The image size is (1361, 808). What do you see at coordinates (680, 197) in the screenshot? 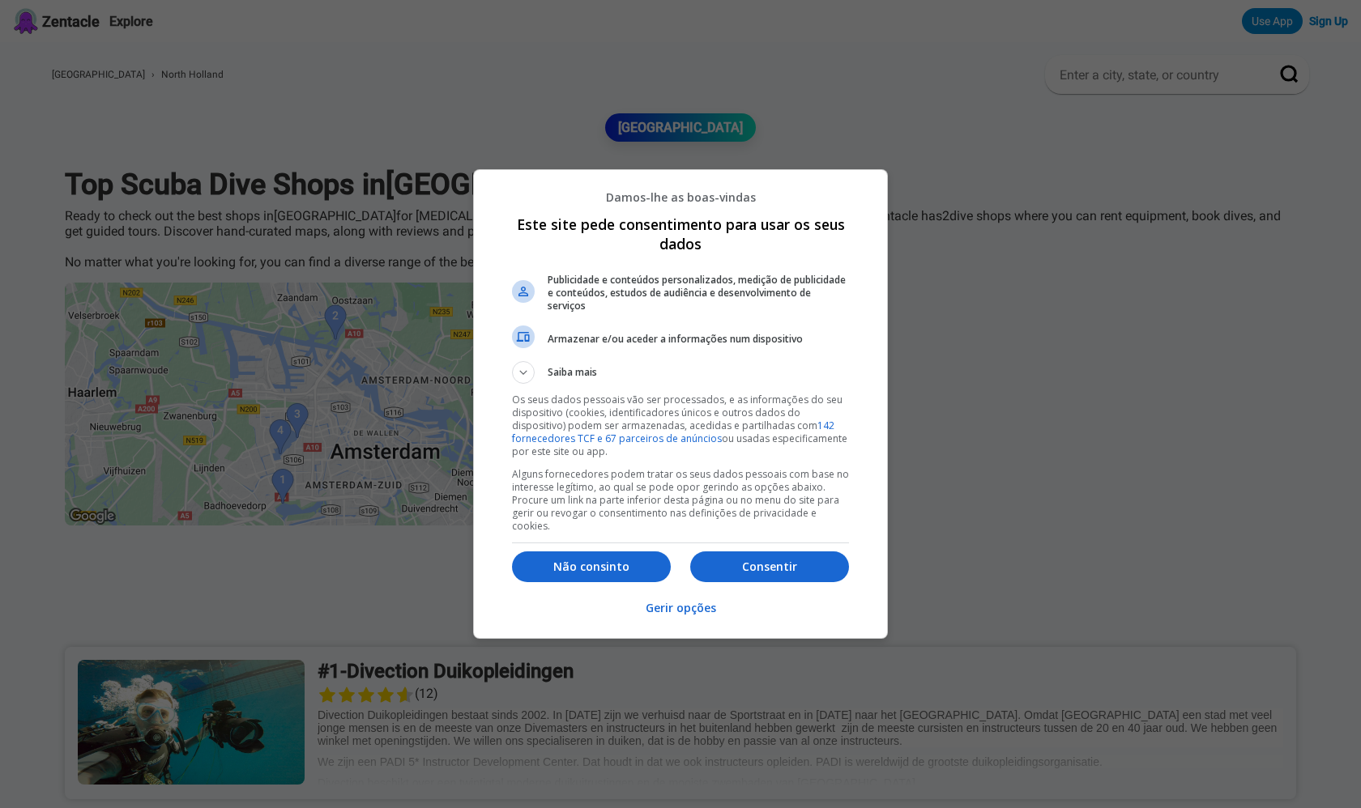
I see `p: Damos-lhe as boas-vindas` at bounding box center [680, 197].